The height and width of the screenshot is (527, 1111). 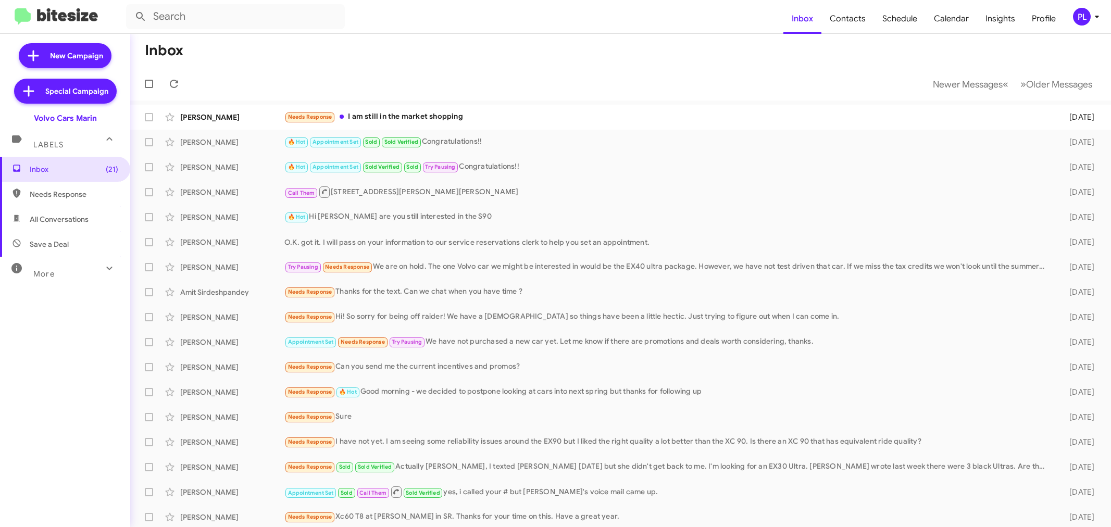 What do you see at coordinates (1013, 84) in the screenshot?
I see `nav: Page navigation example` at bounding box center [1013, 84].